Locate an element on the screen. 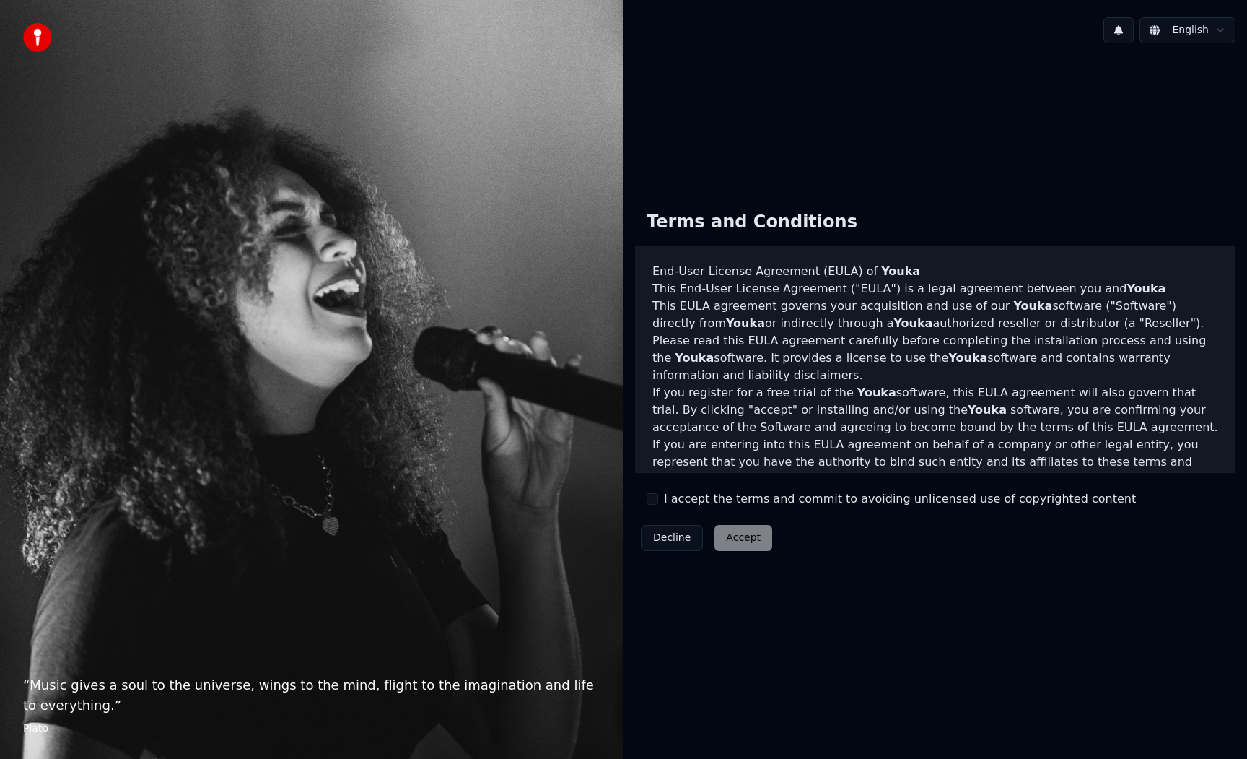 The image size is (1247, 759). img: youka is located at coordinates (38, 38).